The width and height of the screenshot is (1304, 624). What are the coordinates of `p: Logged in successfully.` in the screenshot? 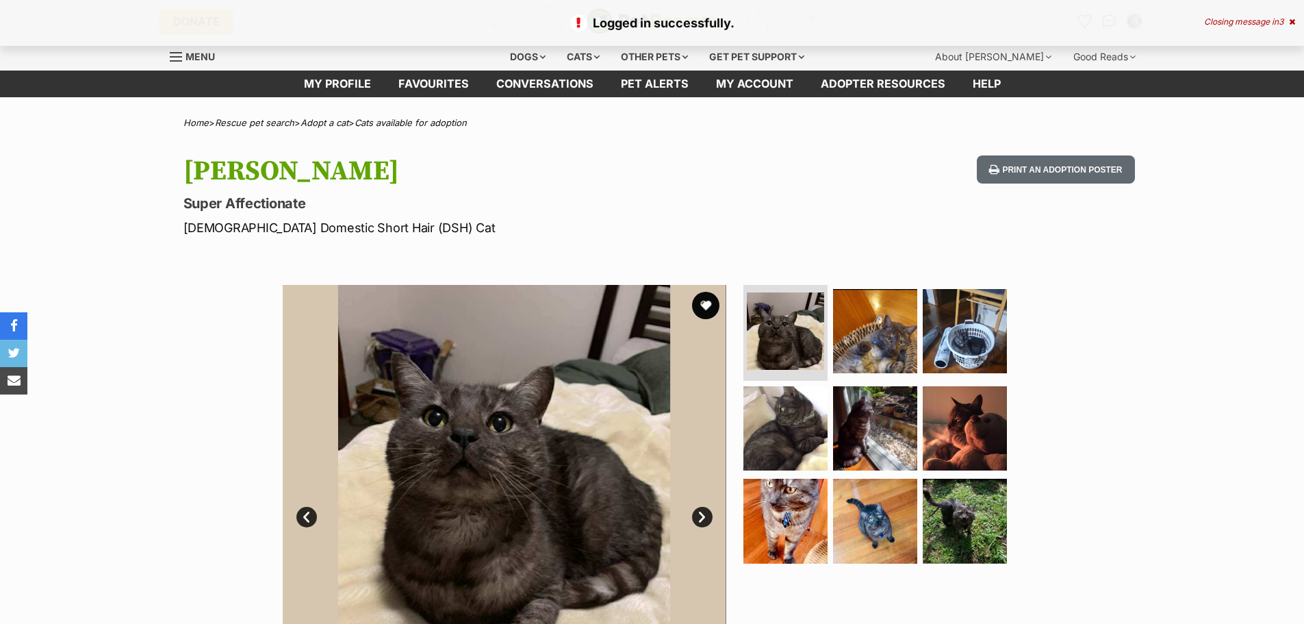 It's located at (652, 23).